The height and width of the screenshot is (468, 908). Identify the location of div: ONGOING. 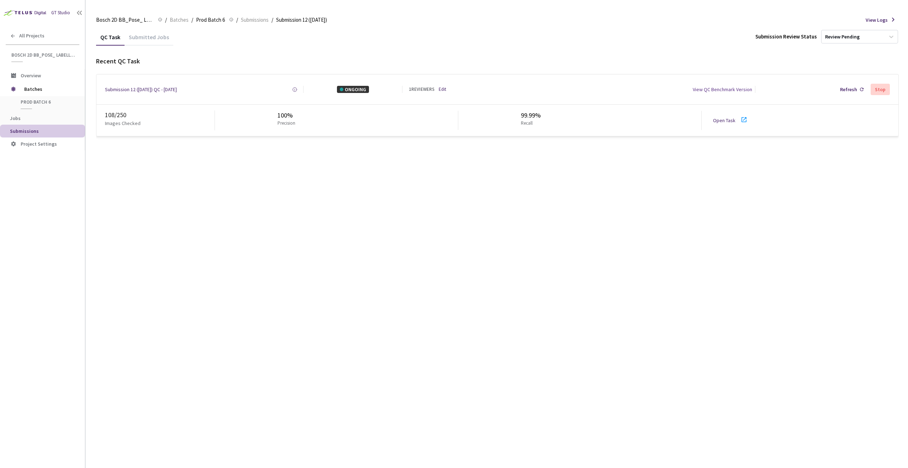
(353, 89).